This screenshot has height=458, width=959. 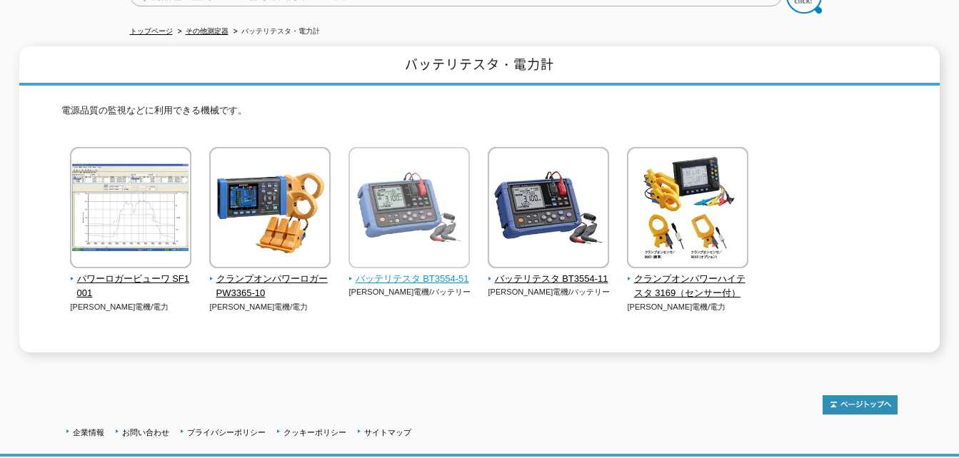 I want to click on img: バッテリテスタ BT3554-51, so click(x=409, y=209).